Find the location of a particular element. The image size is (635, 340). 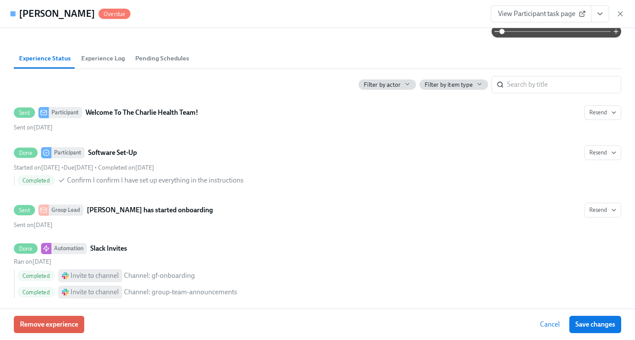

button: Filter by item type is located at coordinates (453, 85).